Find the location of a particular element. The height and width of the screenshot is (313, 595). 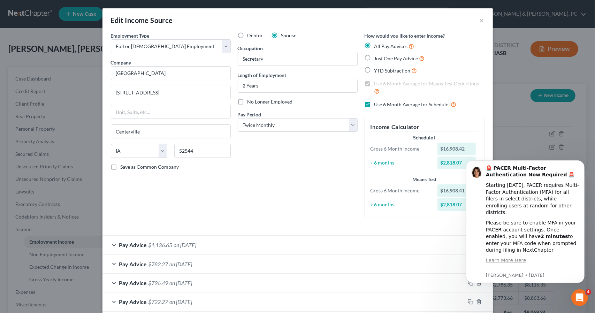

div: Edit Income Source is located at coordinates (142, 20).